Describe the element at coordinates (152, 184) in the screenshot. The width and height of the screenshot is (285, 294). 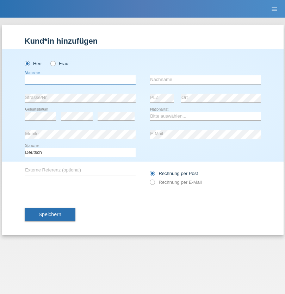
I see `input: Rechnung per E-Mail` at that location.